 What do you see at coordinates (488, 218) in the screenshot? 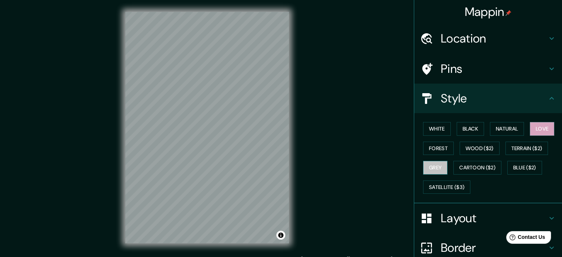
I see `div: Layout` at bounding box center [488, 218].